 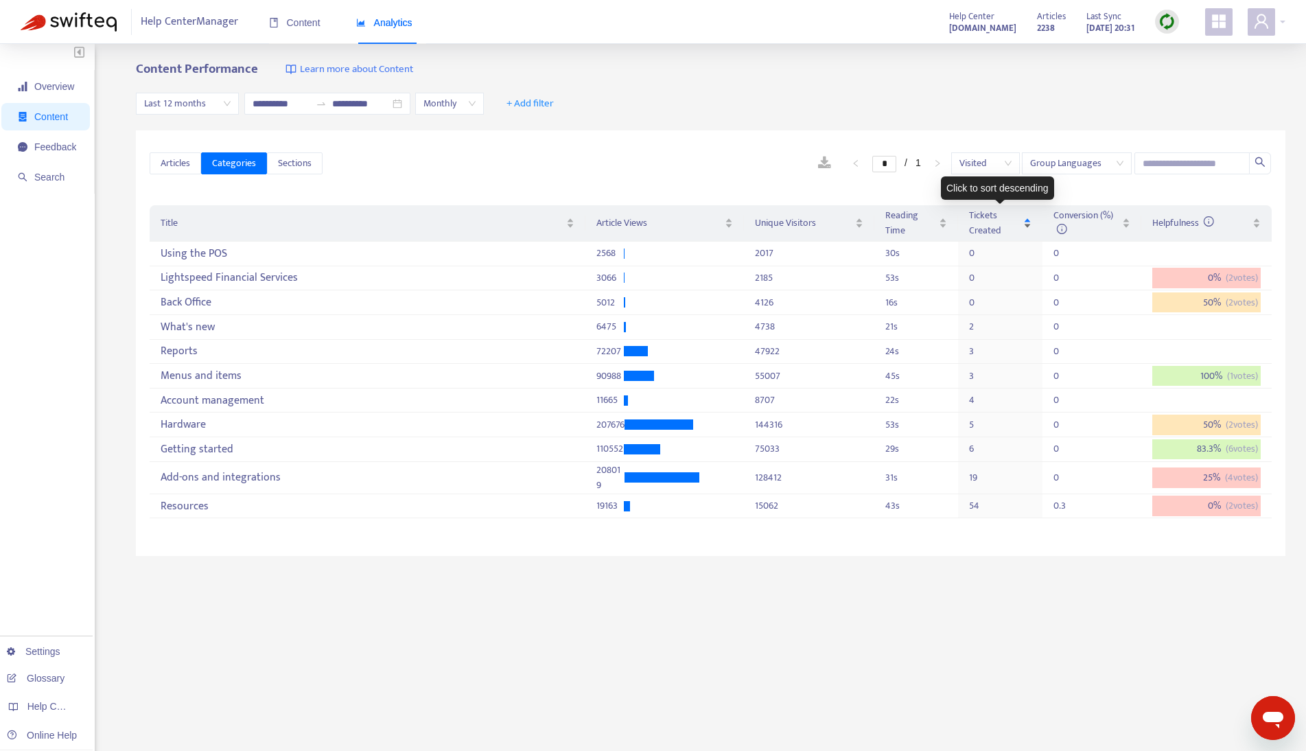 What do you see at coordinates (664, 223) in the screenshot?
I see `th: Article Views` at bounding box center [664, 223].